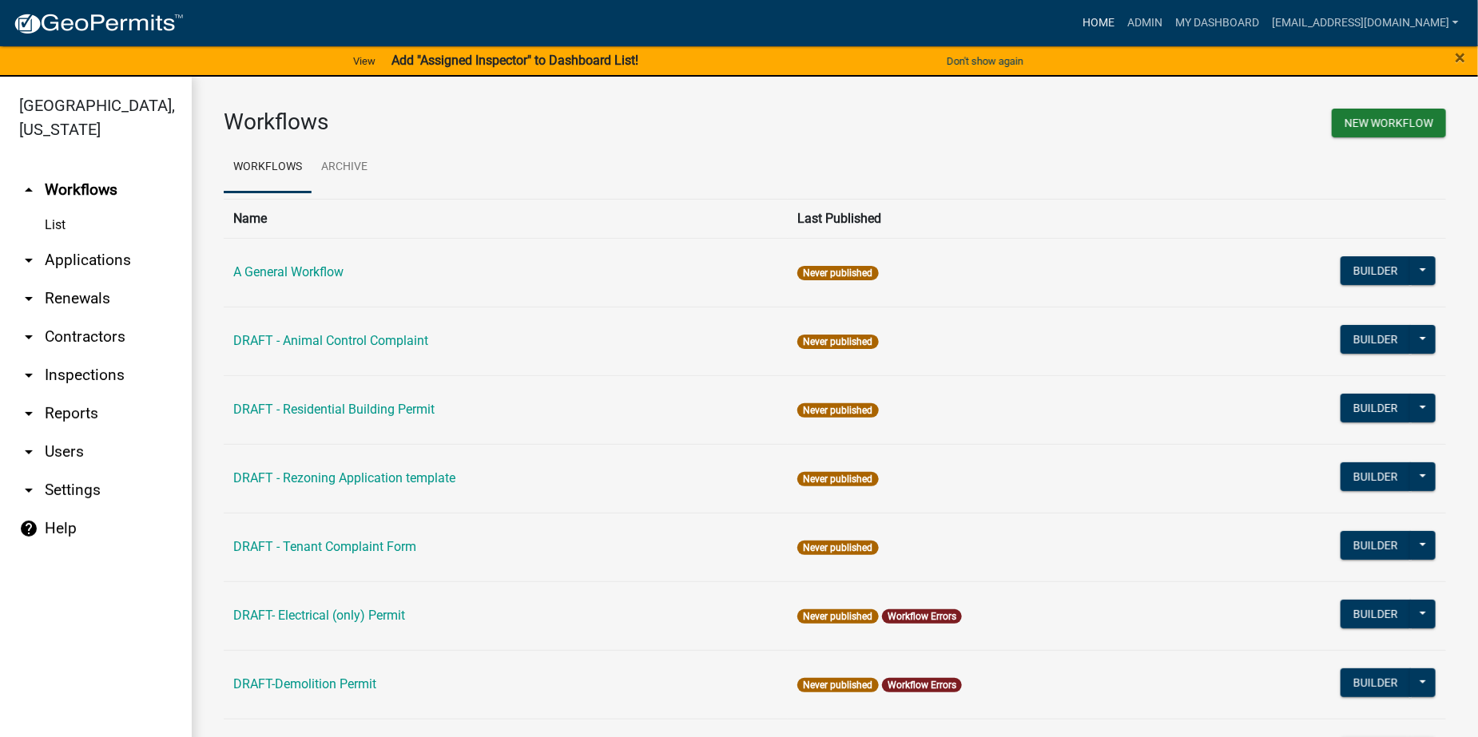  Describe the element at coordinates (344, 168) in the screenshot. I see `a: Archive` at that location.